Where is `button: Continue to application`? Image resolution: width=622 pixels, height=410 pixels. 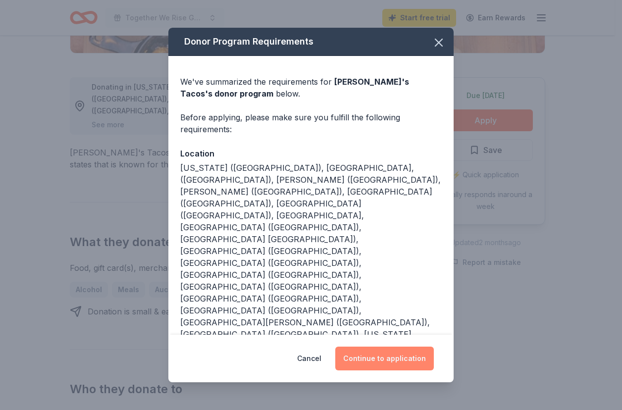
button: Continue to application is located at coordinates (384, 358).